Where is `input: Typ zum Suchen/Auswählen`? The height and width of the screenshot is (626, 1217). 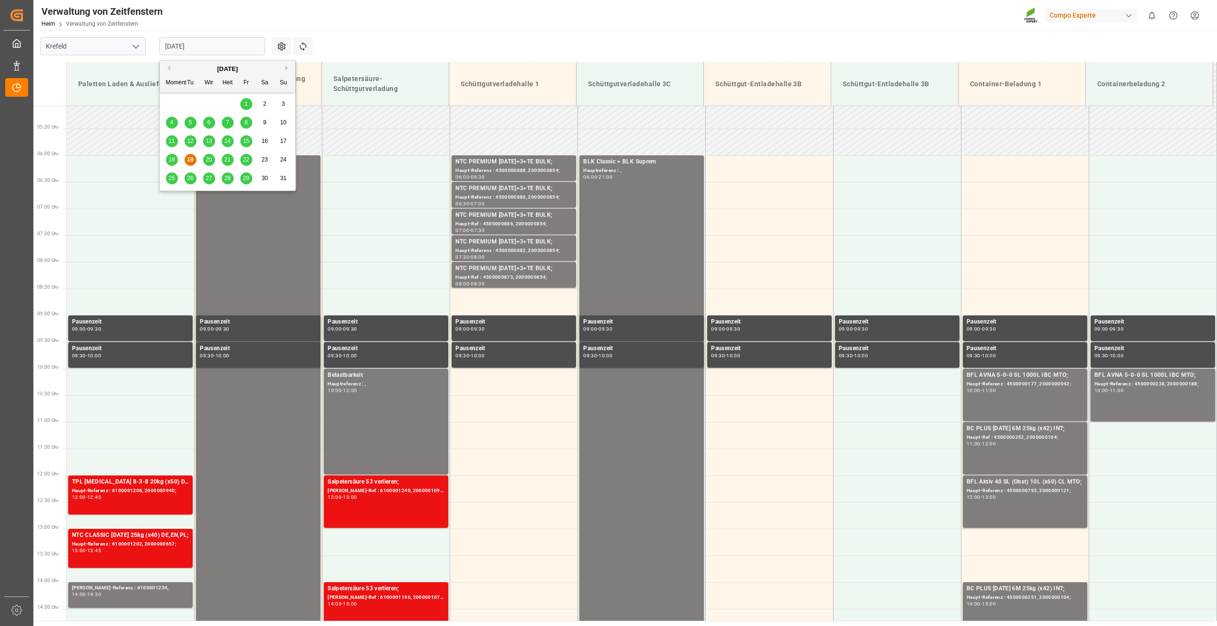 input: Typ zum Suchen/Auswählen is located at coordinates (93, 46).